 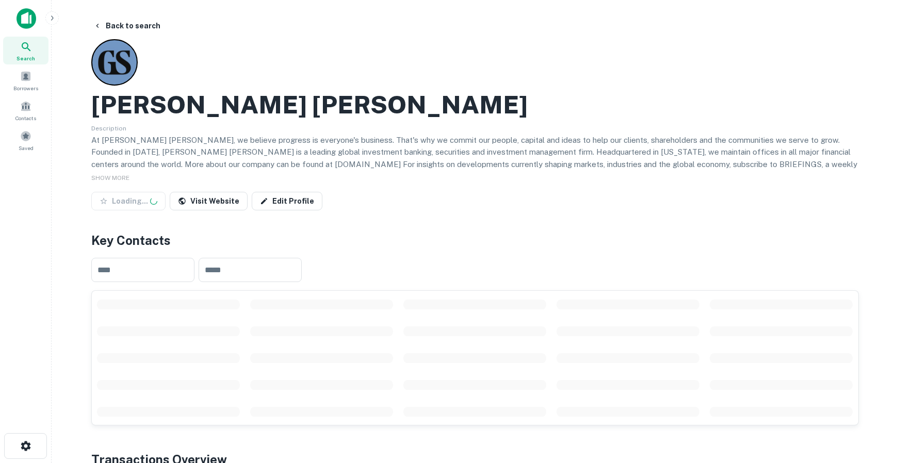 What do you see at coordinates (26, 110) in the screenshot?
I see `div: Contacts` at bounding box center [26, 110].